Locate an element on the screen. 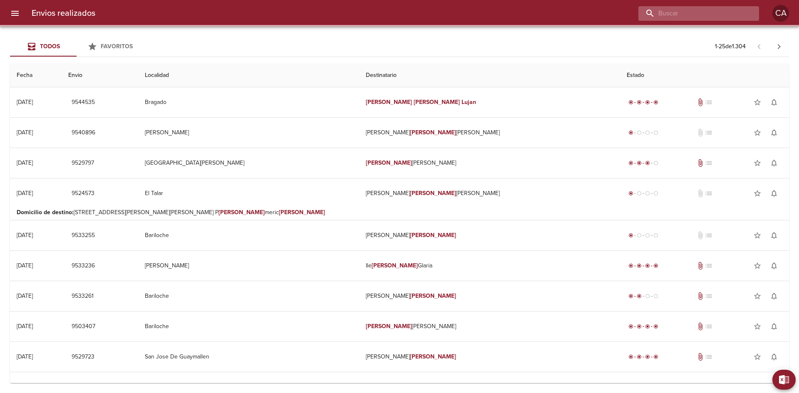  span: 9529797 is located at coordinates (83, 163).